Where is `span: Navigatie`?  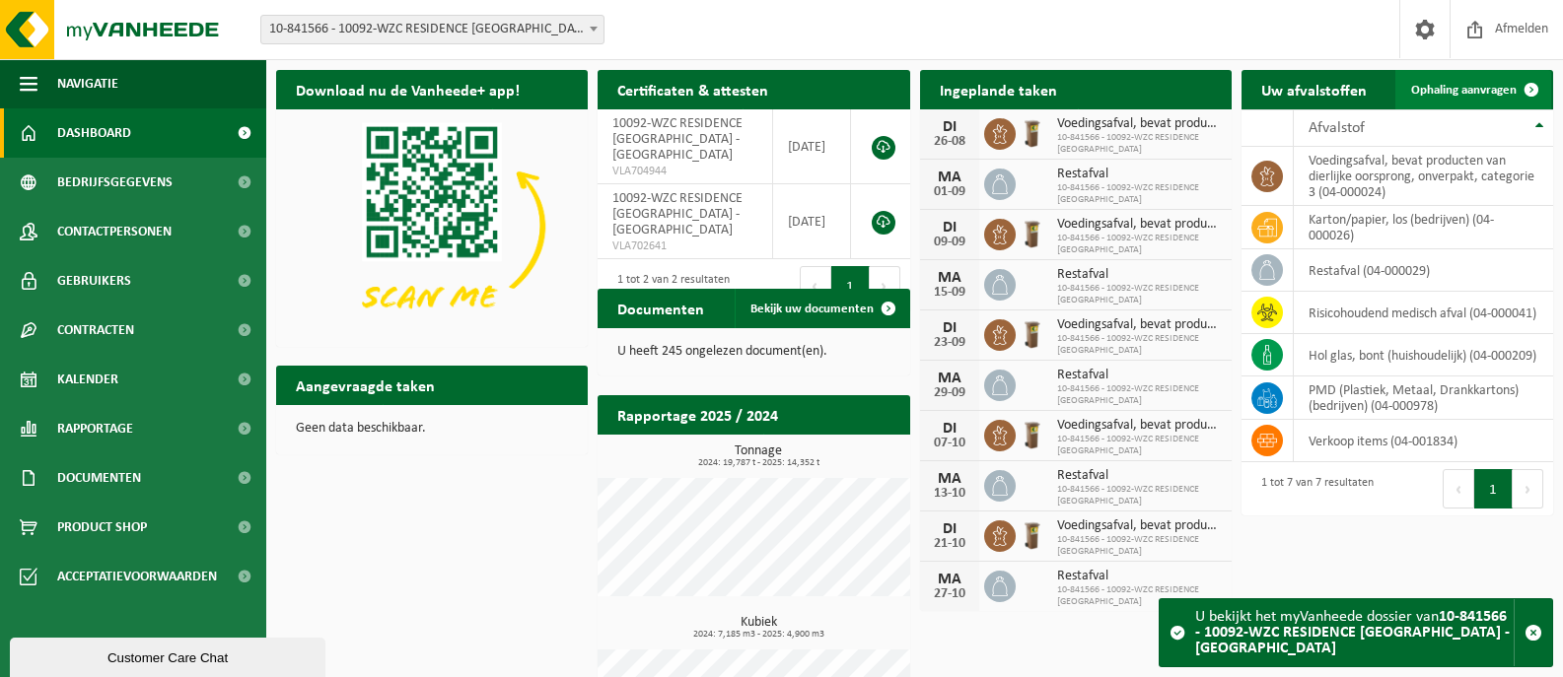 span: Navigatie is located at coordinates (88, 84).